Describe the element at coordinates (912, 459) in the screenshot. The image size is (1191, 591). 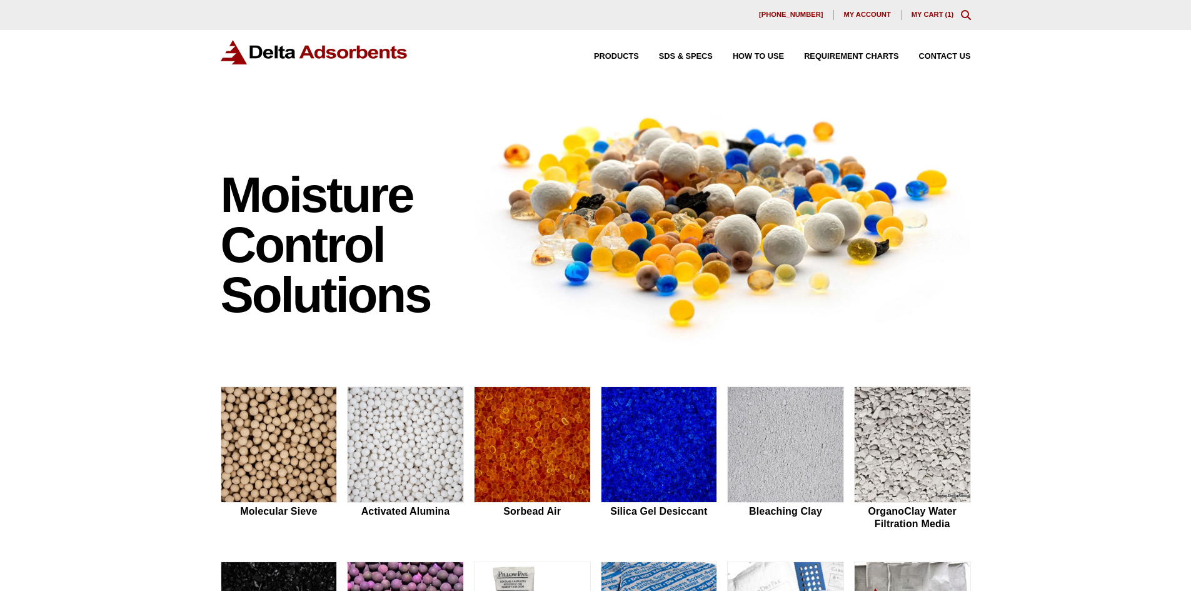
I see `a: OrganoClay Water Filtration Media` at that location.